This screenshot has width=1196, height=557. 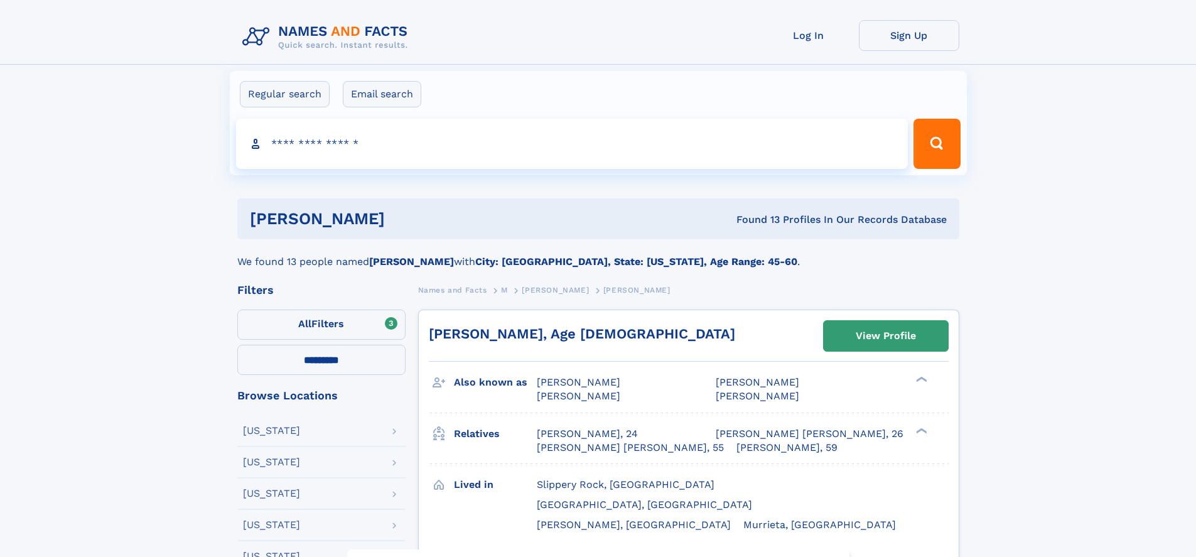 I want to click on div: Found 13 Profiles In Our Records Database, so click(x=753, y=220).